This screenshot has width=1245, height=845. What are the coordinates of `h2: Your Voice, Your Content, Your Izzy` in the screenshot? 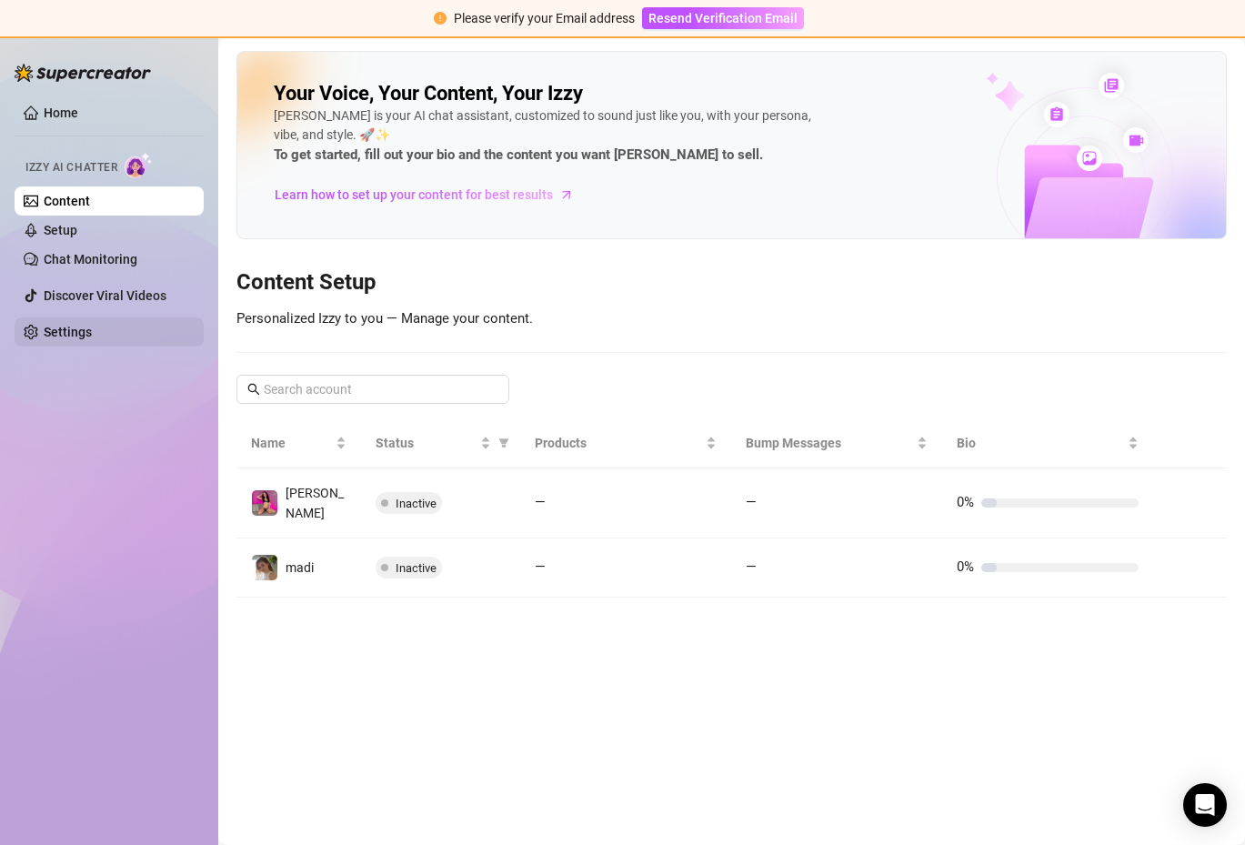 It's located at (428, 94).